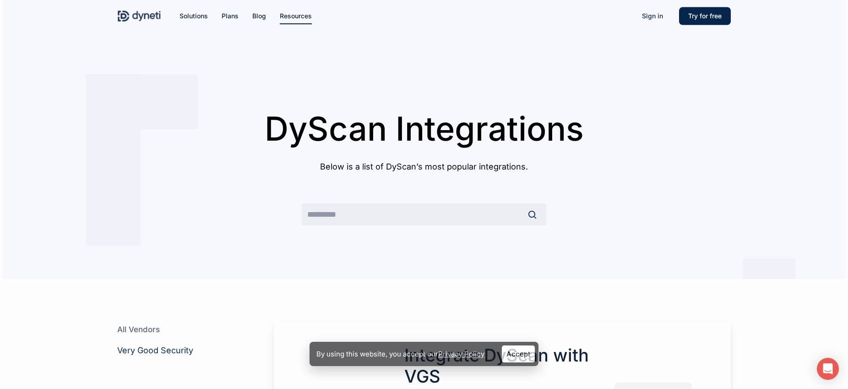 The image size is (848, 389). Describe the element at coordinates (400, 353) in the screenshot. I see `p: By using this website, you accept our` at that location.